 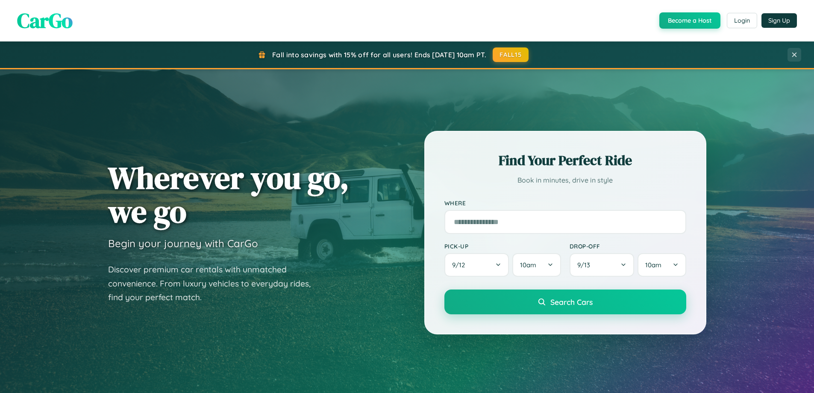 What do you see at coordinates (742, 21) in the screenshot?
I see `button: Login` at bounding box center [742, 21].